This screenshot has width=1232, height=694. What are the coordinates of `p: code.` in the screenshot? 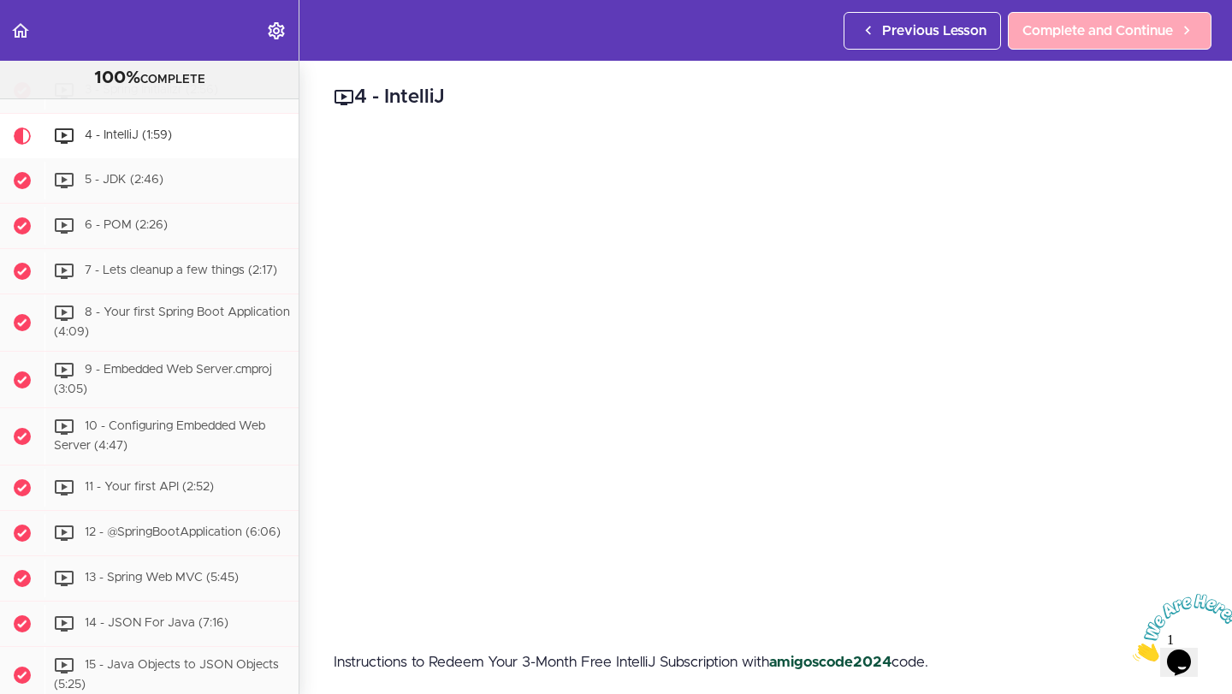 It's located at (766, 662).